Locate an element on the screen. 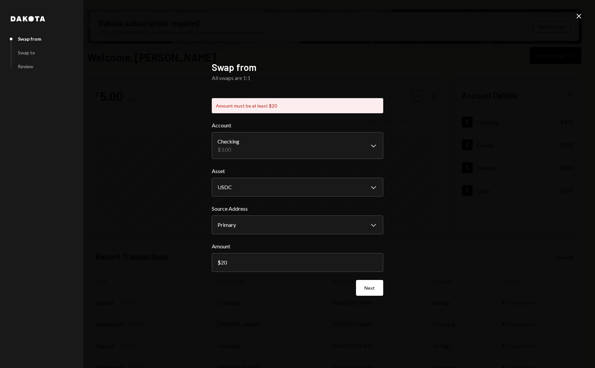  label: Amount is located at coordinates (297, 246).